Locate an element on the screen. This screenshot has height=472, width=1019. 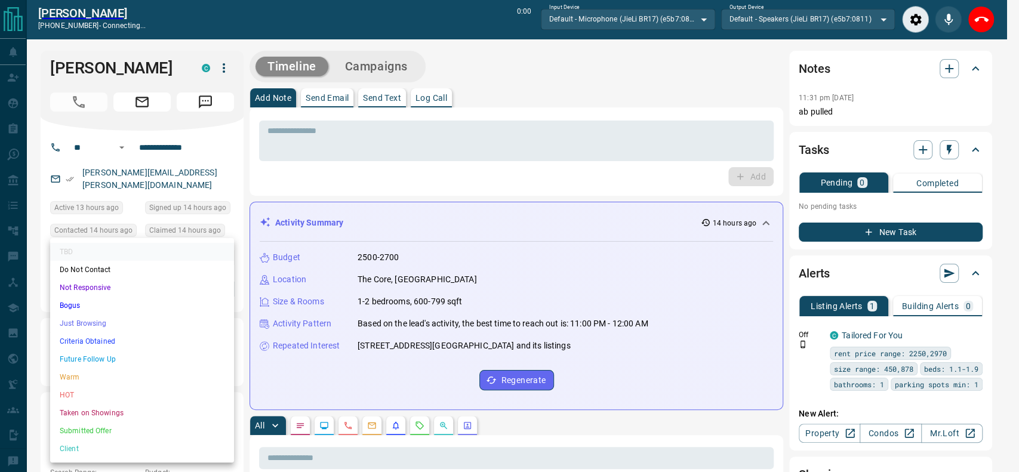
li: Client is located at coordinates (142, 449).